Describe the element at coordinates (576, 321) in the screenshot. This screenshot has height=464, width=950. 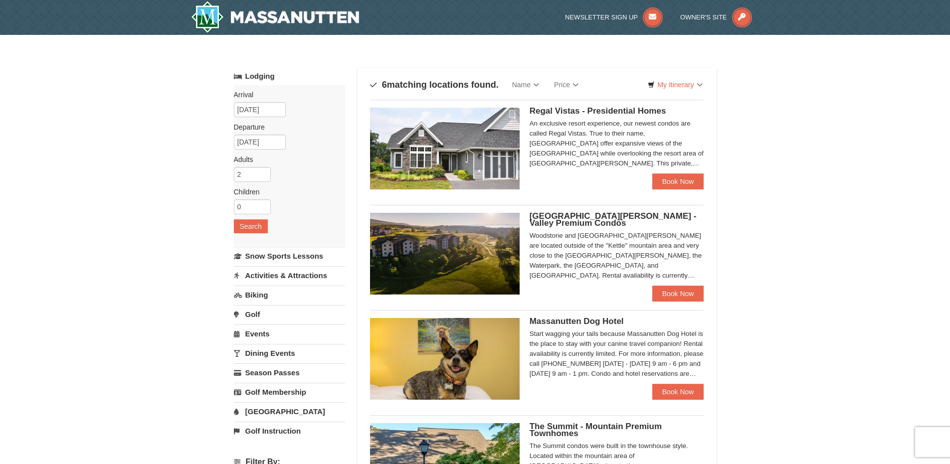
I see `span: Massanutten Dog Hotel` at that location.